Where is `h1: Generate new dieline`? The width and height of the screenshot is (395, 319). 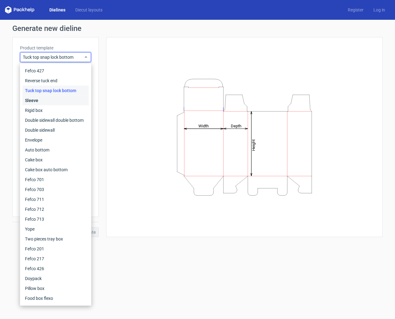 h1: Generate new dieline is located at coordinates (198, 28).